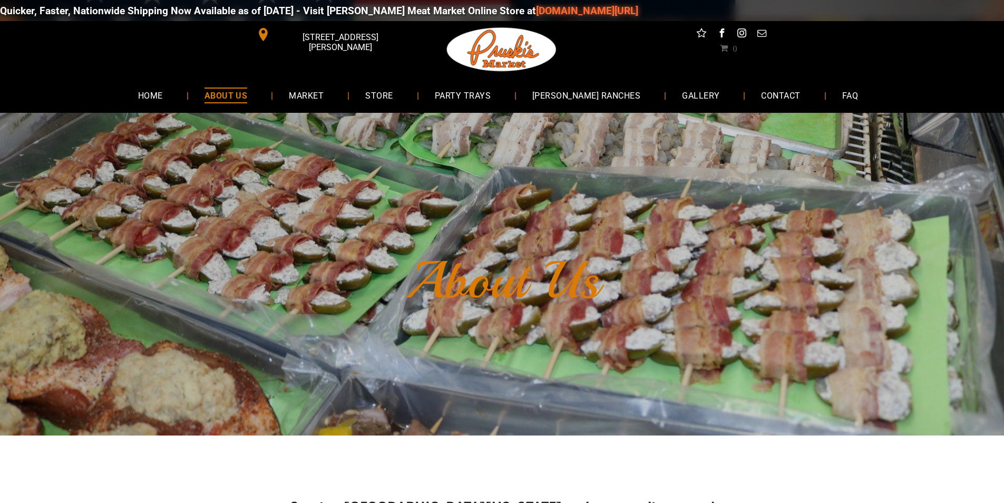 This screenshot has width=1004, height=503. What do you see at coordinates (306, 95) in the screenshot?
I see `a: MARKET` at bounding box center [306, 95].